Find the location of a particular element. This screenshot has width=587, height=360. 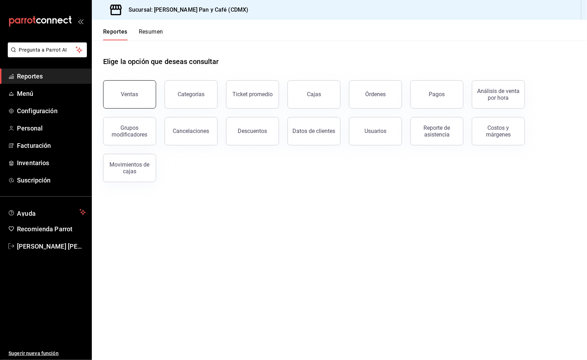

button: Datos de clientes is located at coordinates (314, 131).